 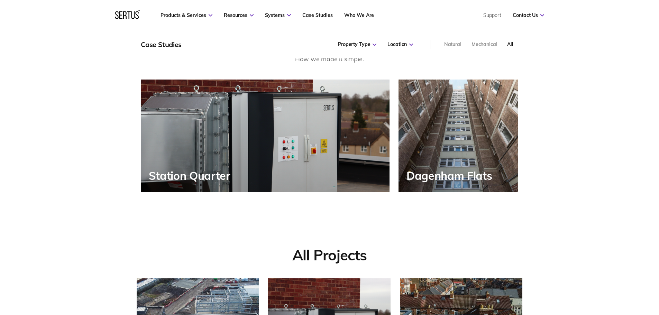 What do you see at coordinates (451, 176) in the screenshot?
I see `div: Dagenham Flats` at bounding box center [451, 176].